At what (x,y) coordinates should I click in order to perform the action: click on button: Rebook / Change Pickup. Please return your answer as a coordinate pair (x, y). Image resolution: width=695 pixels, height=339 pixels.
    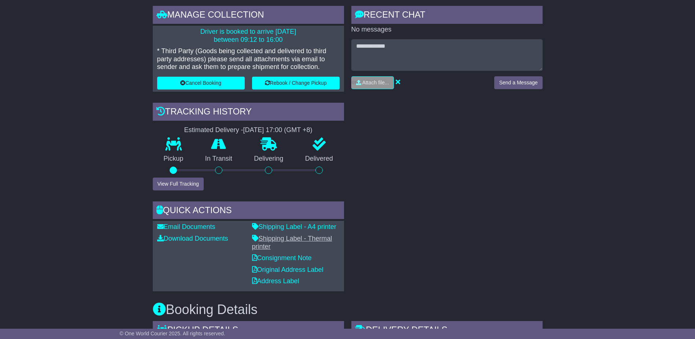
    Looking at the image, I should click on (296, 83).